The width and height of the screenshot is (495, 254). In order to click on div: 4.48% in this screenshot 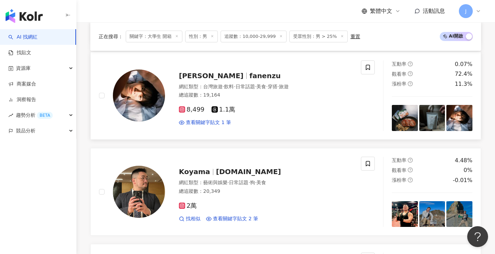, I will do `click(463, 160)`.